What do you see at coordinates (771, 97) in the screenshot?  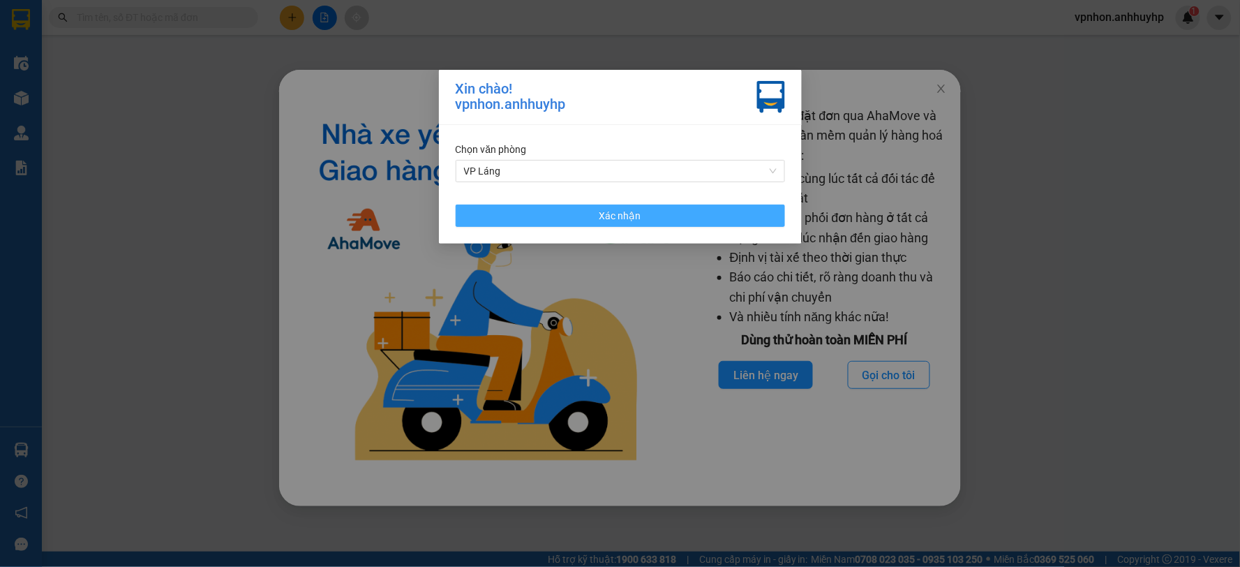 I see `img: vxr-icon` at bounding box center [771, 97].